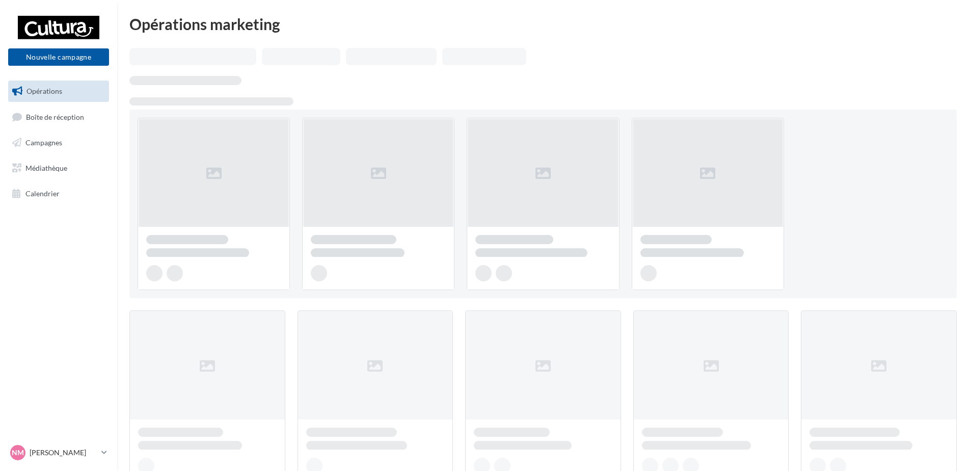  What do you see at coordinates (46, 168) in the screenshot?
I see `span: Médiathèque` at bounding box center [46, 168].